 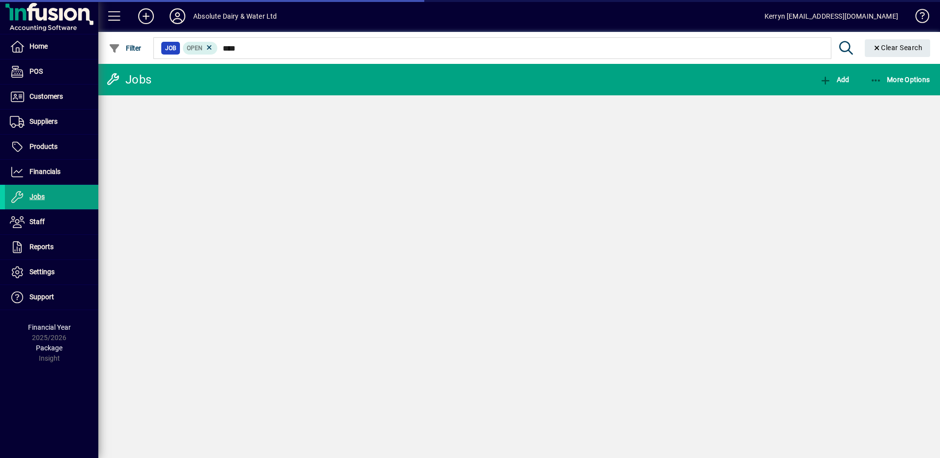 I want to click on a: Financials, so click(x=52, y=172).